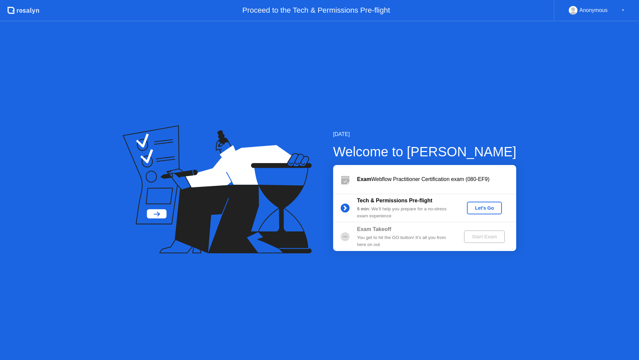 Image resolution: width=639 pixels, height=360 pixels. What do you see at coordinates (594, 10) in the screenshot?
I see `div: Anonymous` at bounding box center [594, 10].